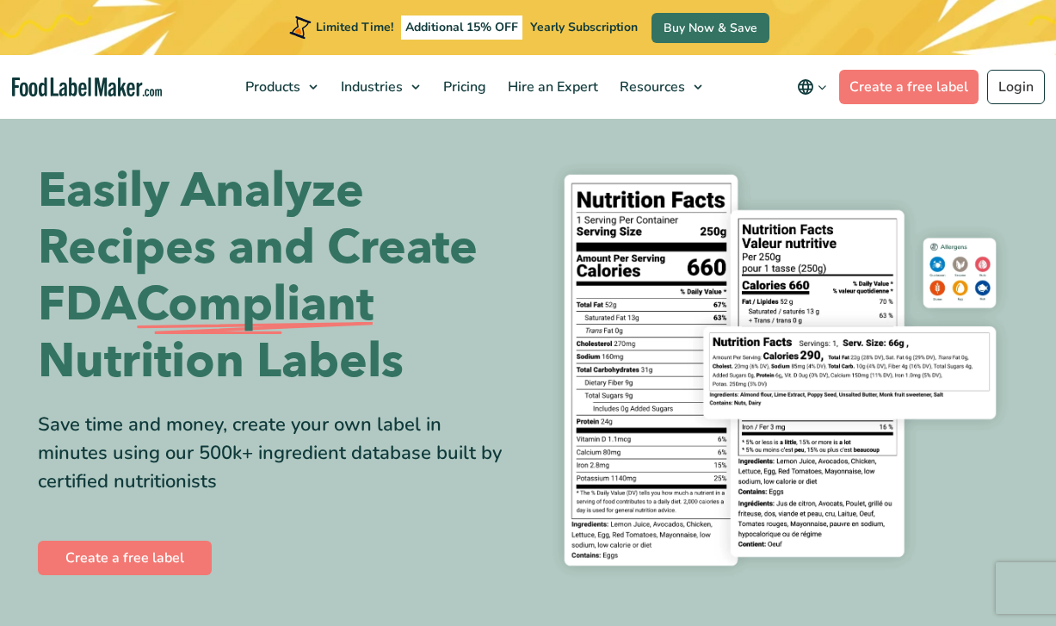 This screenshot has height=626, width=1056. I want to click on span: Industries, so click(370, 87).